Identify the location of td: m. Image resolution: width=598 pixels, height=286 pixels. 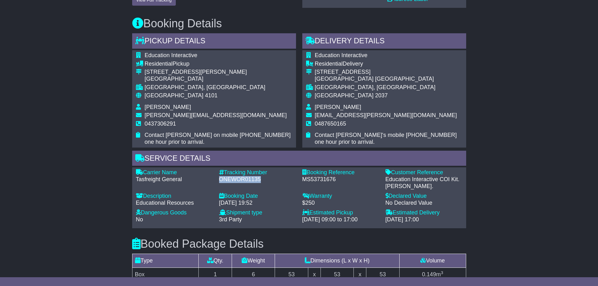
(433, 275).